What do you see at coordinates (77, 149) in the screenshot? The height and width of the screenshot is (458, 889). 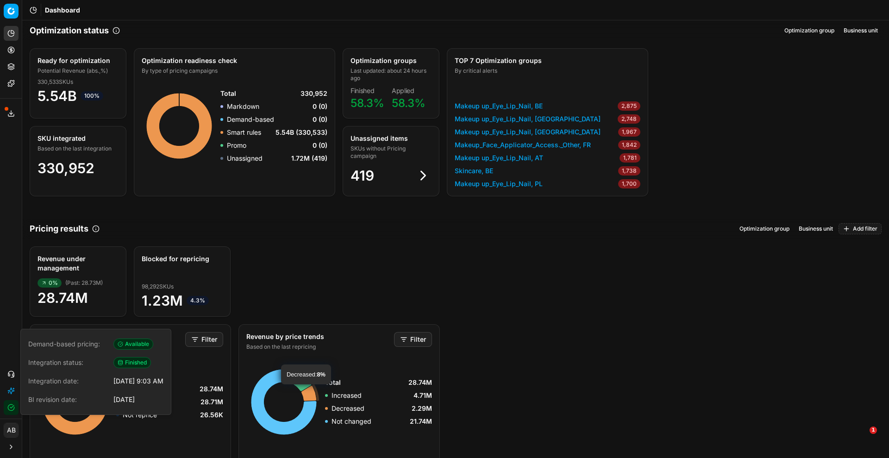 I see `div: Based on the last integration` at bounding box center [77, 149].